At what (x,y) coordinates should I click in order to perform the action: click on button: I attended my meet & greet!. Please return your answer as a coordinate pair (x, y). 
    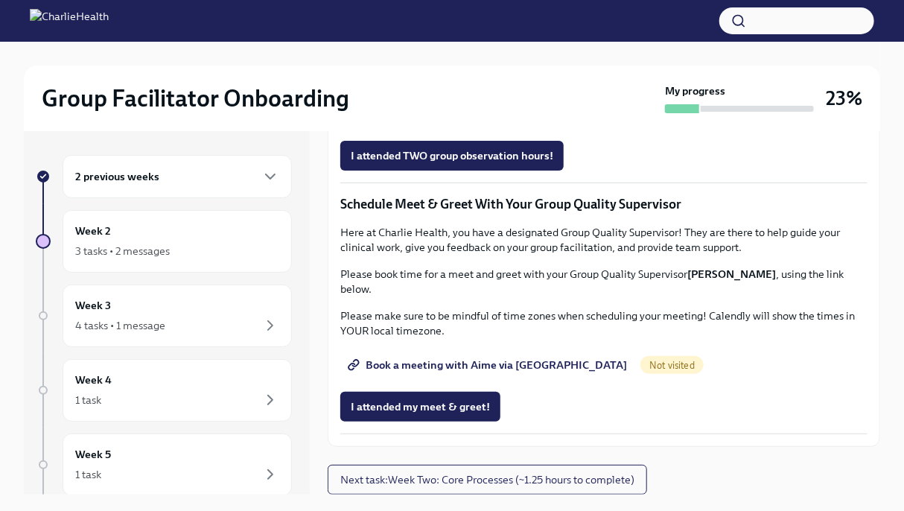
    Looking at the image, I should click on (420, 407).